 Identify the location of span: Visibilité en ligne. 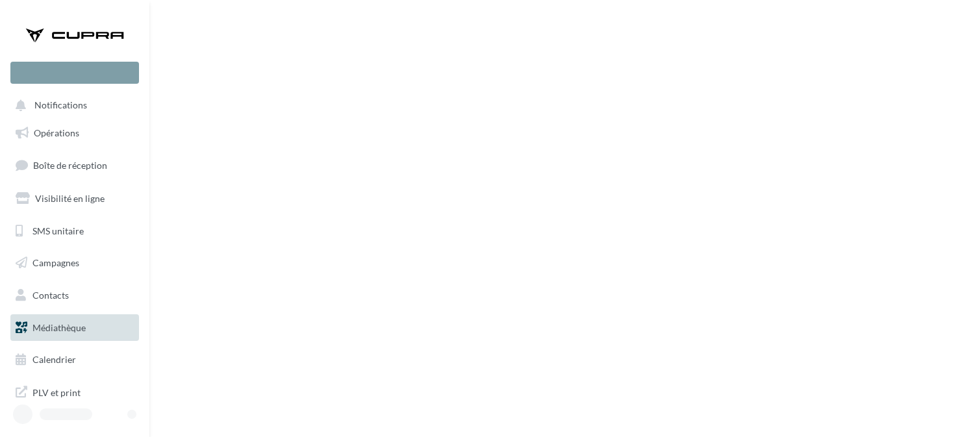
(69, 198).